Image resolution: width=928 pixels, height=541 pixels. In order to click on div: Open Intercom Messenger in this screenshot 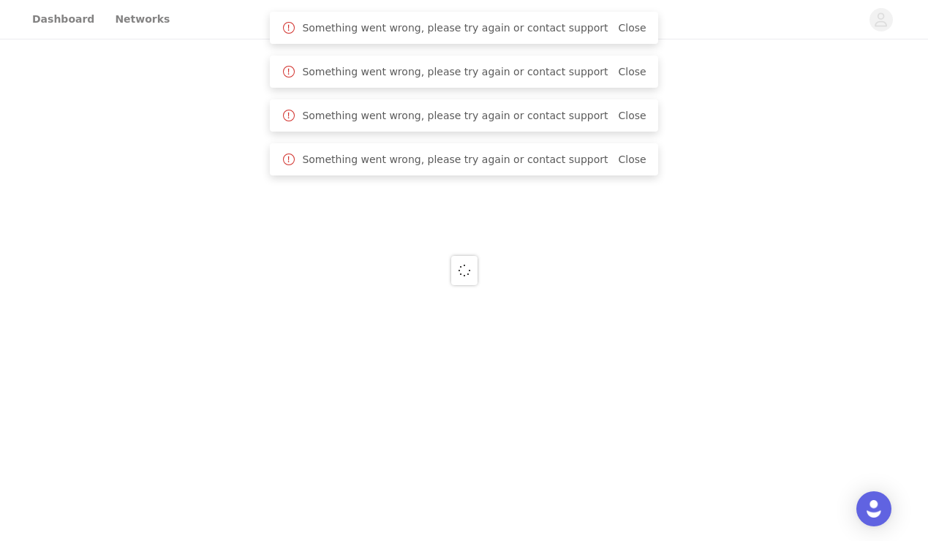, I will do `click(874, 509)`.